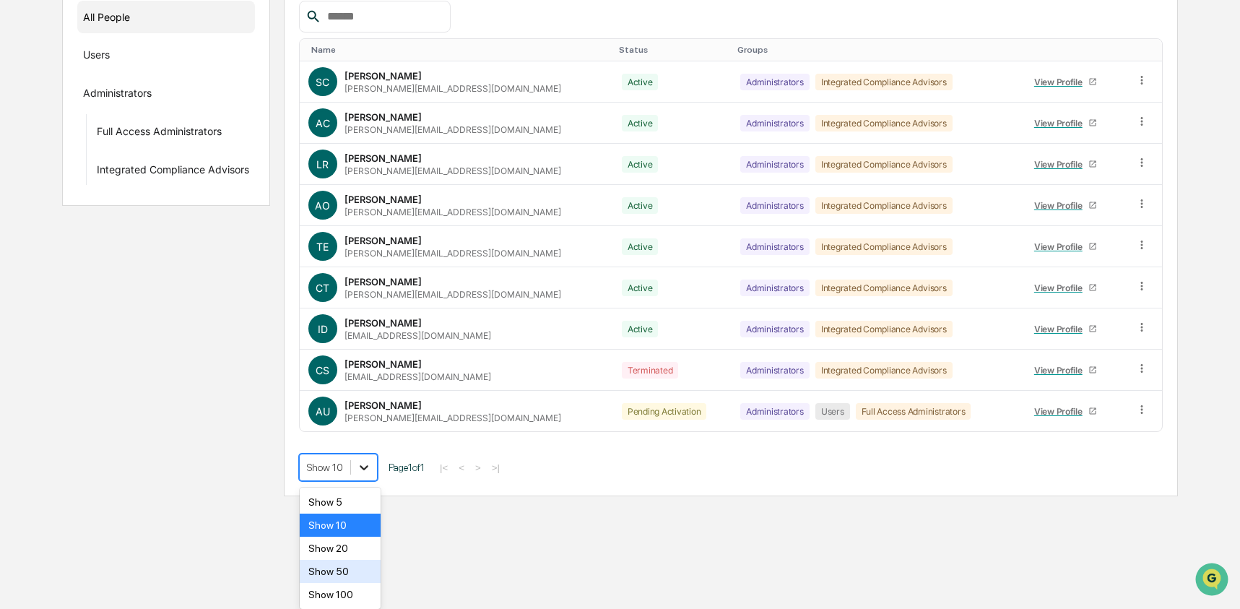  What do you see at coordinates (61, 189) in the screenshot?
I see `span: Preclearance` at bounding box center [61, 189].